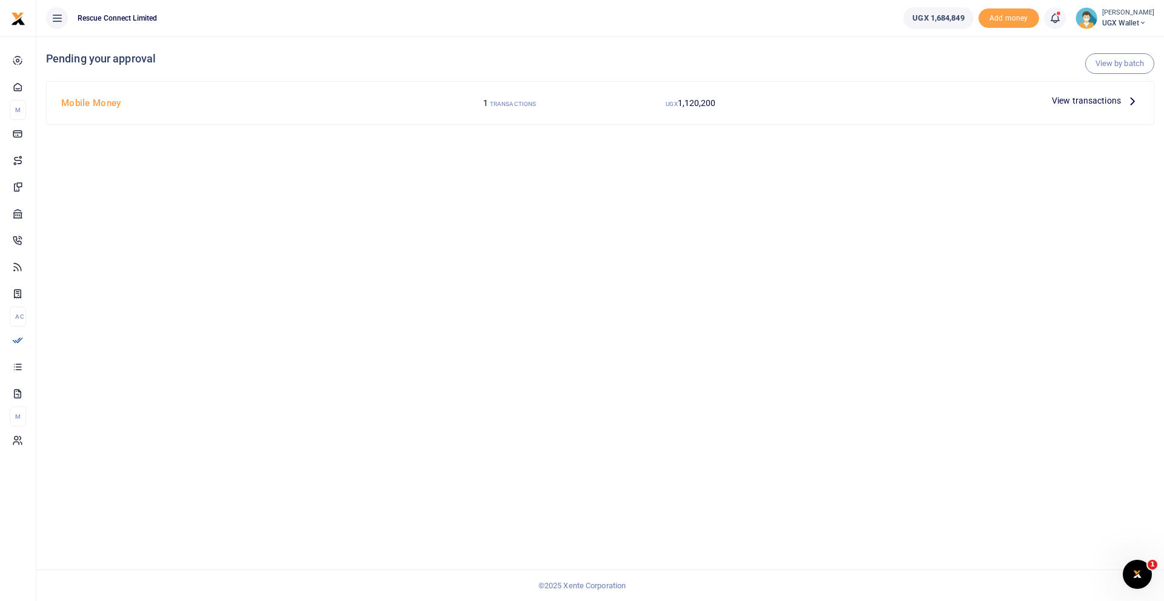 This screenshot has width=1164, height=601. Describe the element at coordinates (117, 18) in the screenshot. I see `span: Rescue Connect Limited` at that location.